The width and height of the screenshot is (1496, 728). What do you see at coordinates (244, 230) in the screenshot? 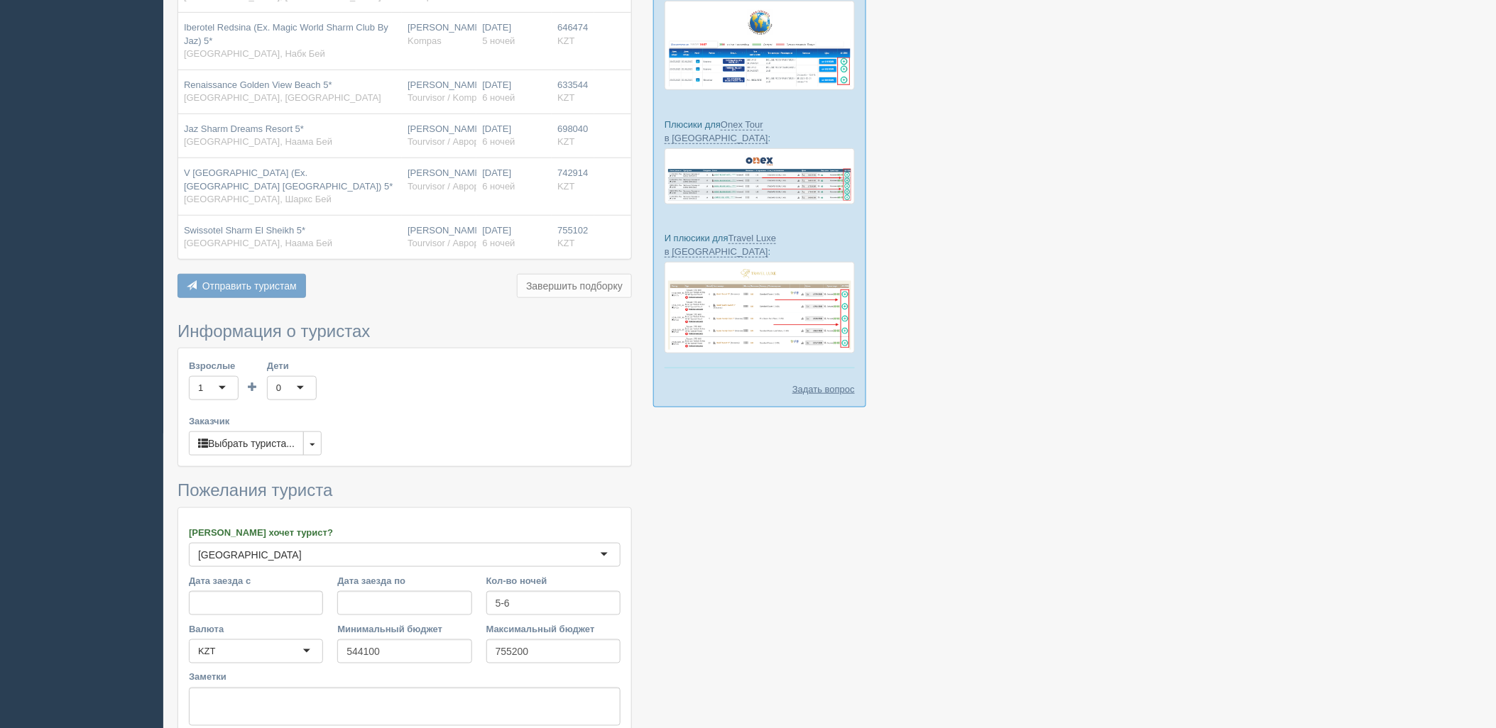
I see `span: Swissotel Sharm El Sheikh 5*` at bounding box center [244, 230].